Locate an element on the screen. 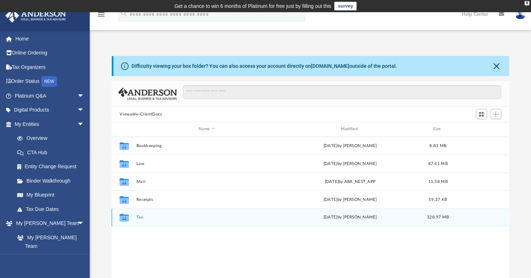 This screenshot has height=278, width=531. button: Tax is located at coordinates (206, 217).